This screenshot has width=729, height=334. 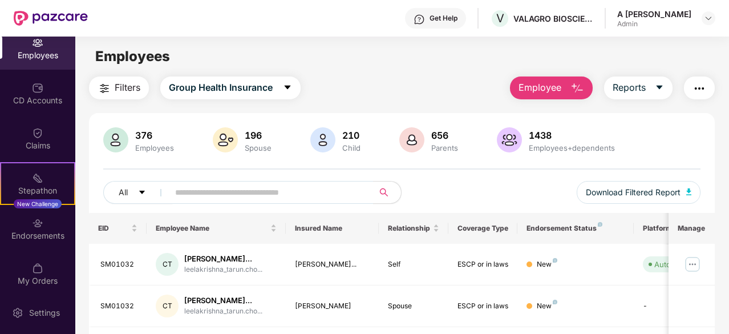 What do you see at coordinates (551, 88) in the screenshot?
I see `button: Employee` at bounding box center [551, 88].